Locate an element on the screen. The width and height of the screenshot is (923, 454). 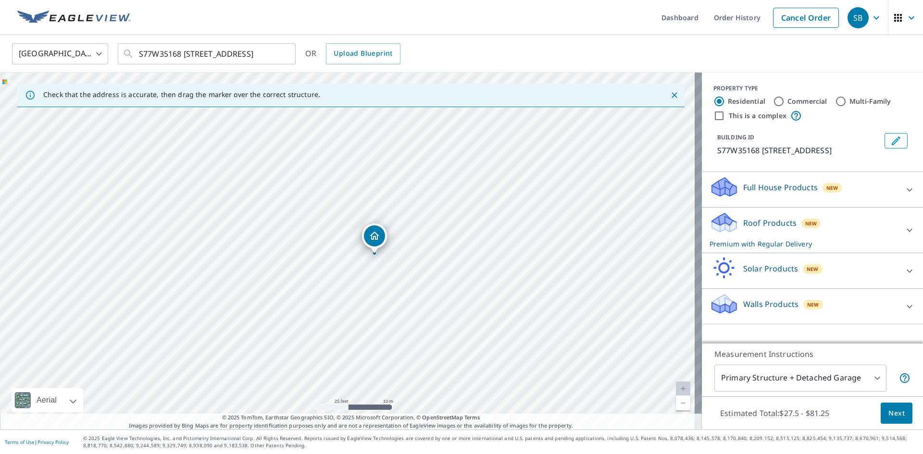
a: Upload Blueprint is located at coordinates (363, 54).